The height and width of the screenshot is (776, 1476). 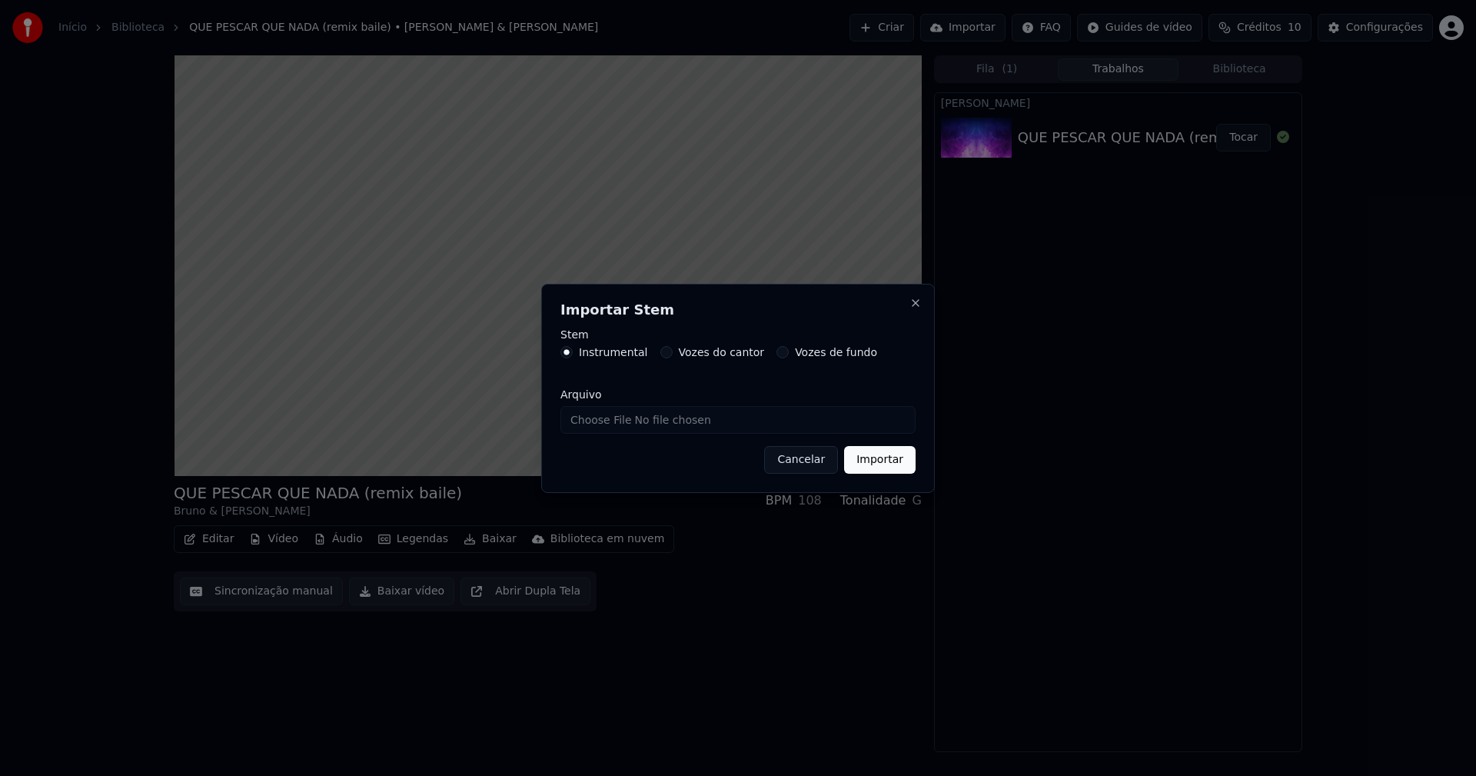 I want to click on button: Importar, so click(x=880, y=460).